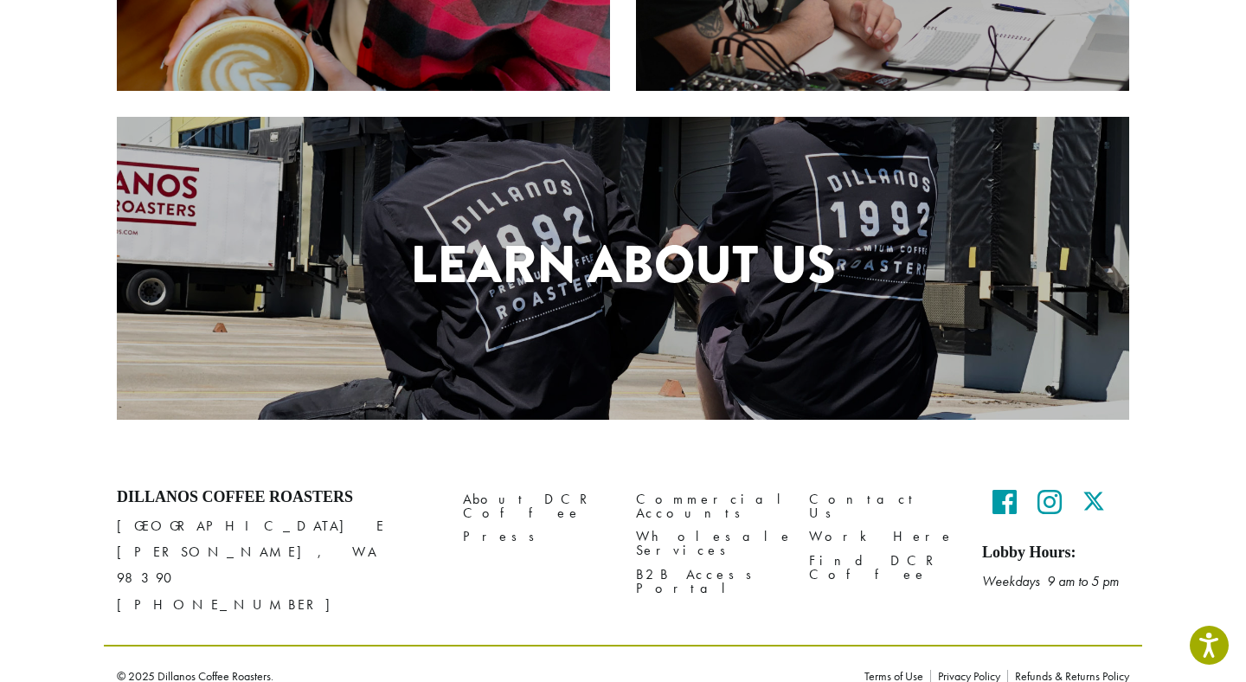 The width and height of the screenshot is (1246, 682). I want to click on a: About DCR Coffee, so click(537, 506).